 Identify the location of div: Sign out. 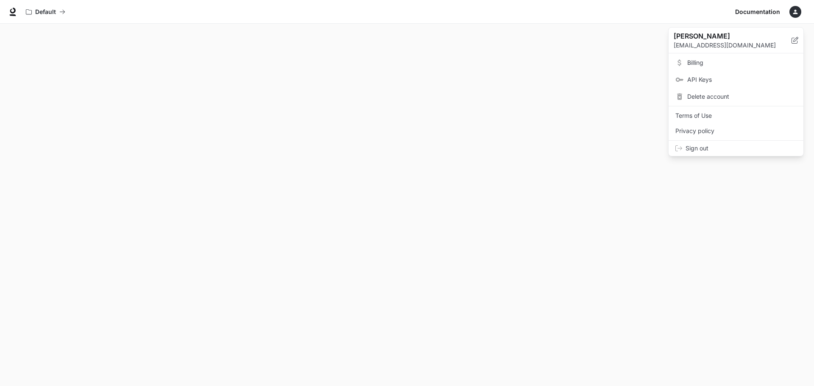
(736, 148).